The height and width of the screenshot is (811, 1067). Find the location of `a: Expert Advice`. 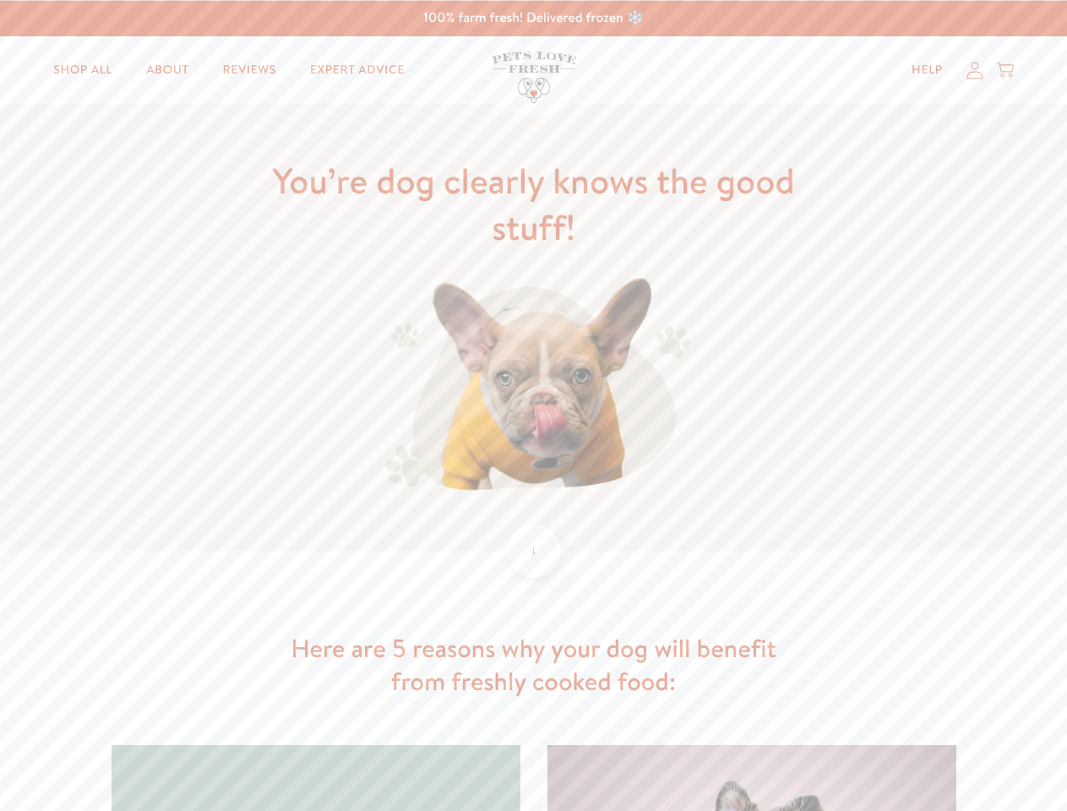

a: Expert Advice is located at coordinates (357, 70).